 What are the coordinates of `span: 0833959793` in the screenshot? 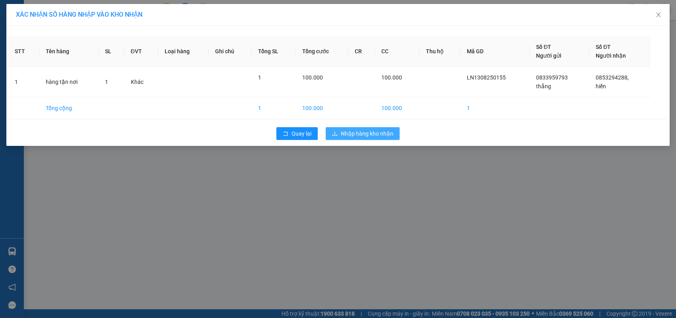 It's located at (552, 77).